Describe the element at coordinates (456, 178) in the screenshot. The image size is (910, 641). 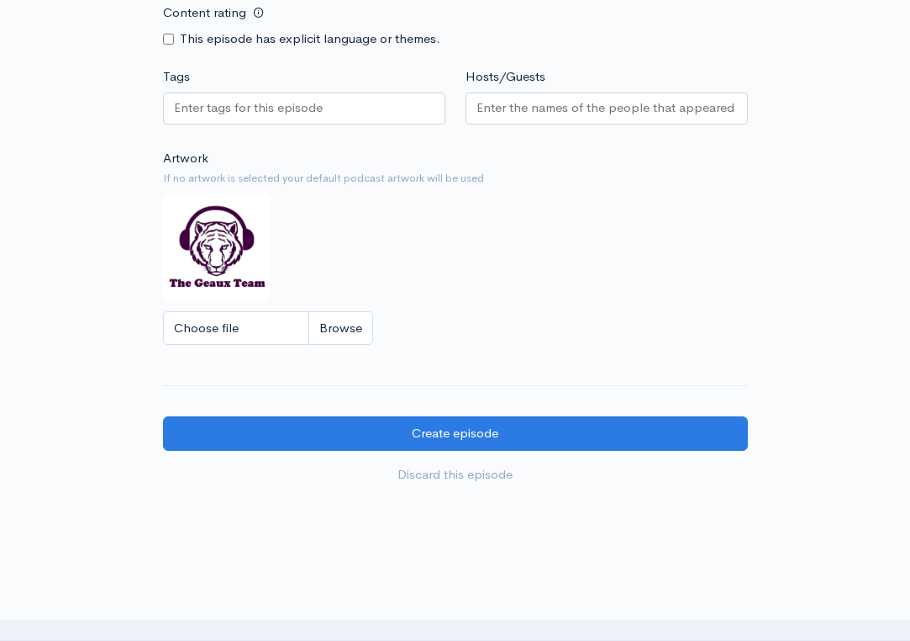
I see `small: If no artwork is selected your default podcast artwork will be used` at that location.